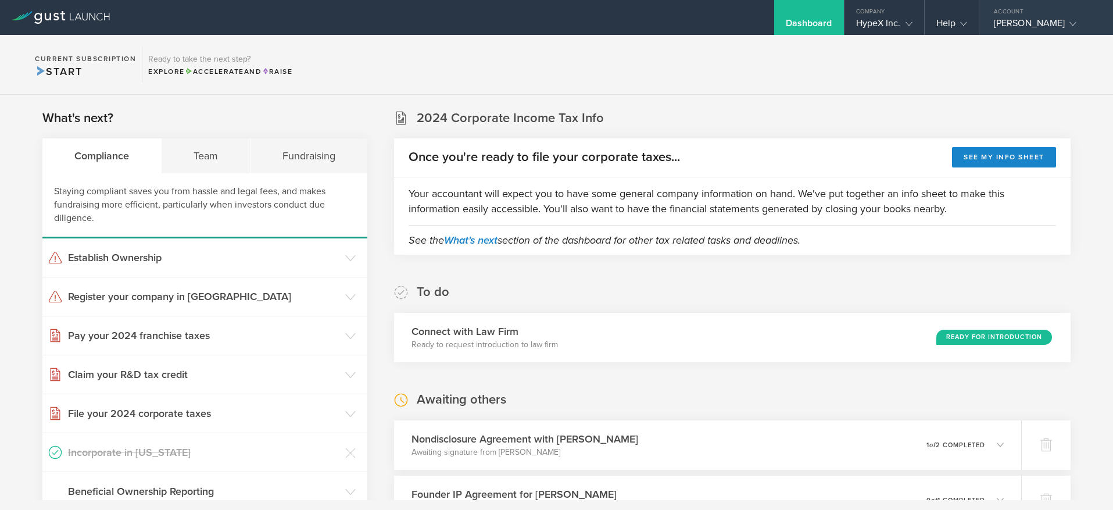 This screenshot has height=510, width=1113. Describe the element at coordinates (220, 71) in the screenshot. I see `div: Explore` at that location.